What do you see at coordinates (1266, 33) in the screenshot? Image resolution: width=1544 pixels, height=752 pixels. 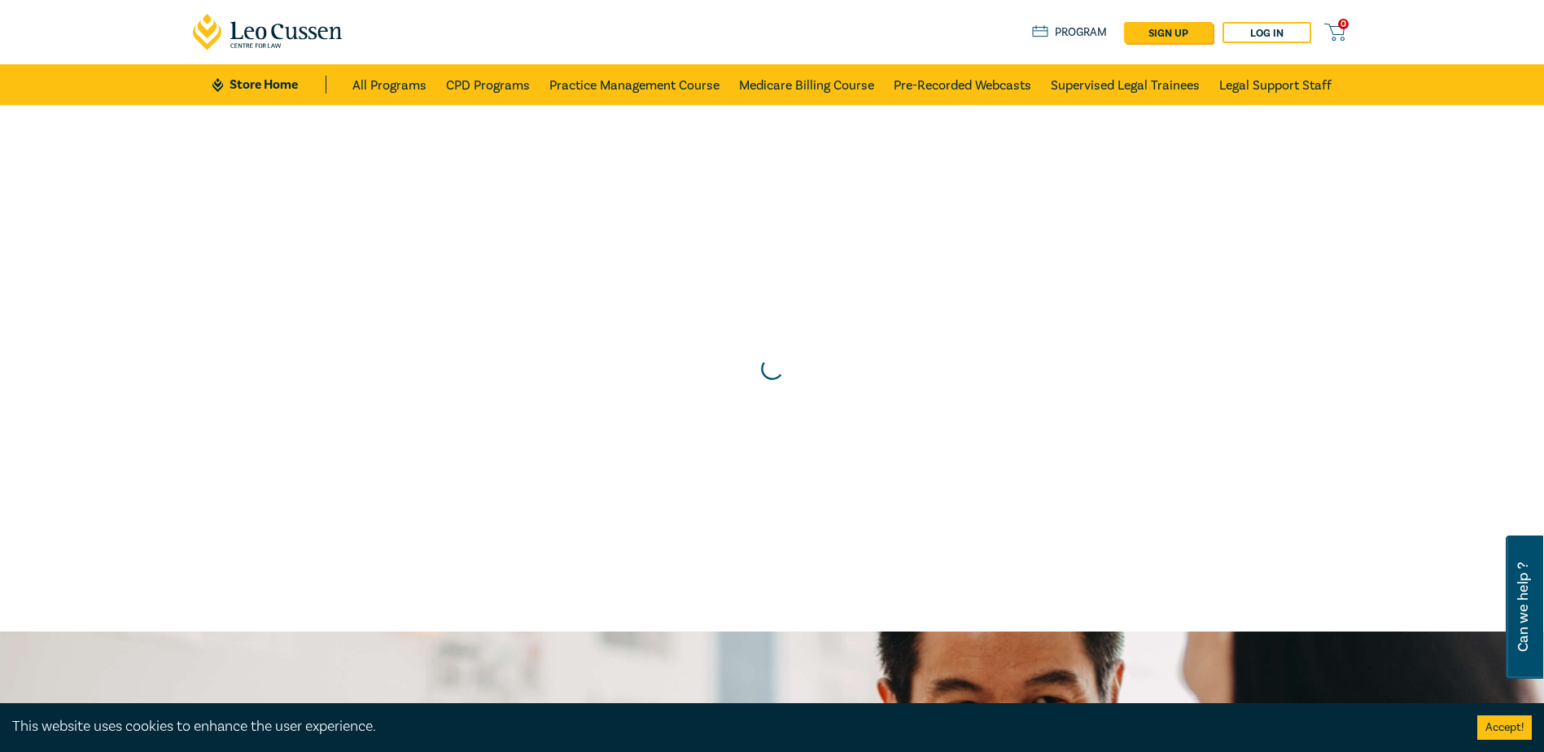 I see `a: Log in` at bounding box center [1266, 33].